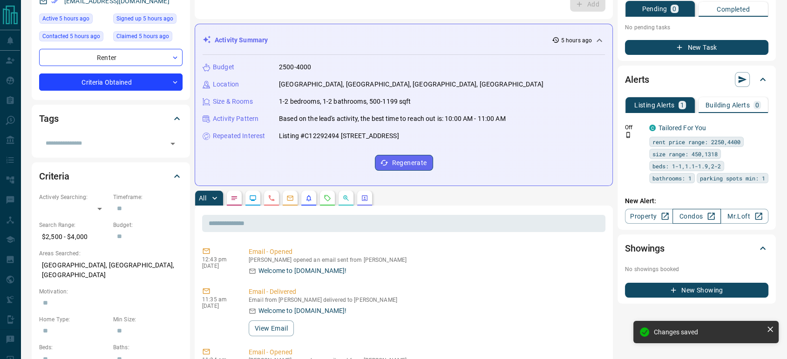  I want to click on p: Baths:, so click(148, 348).